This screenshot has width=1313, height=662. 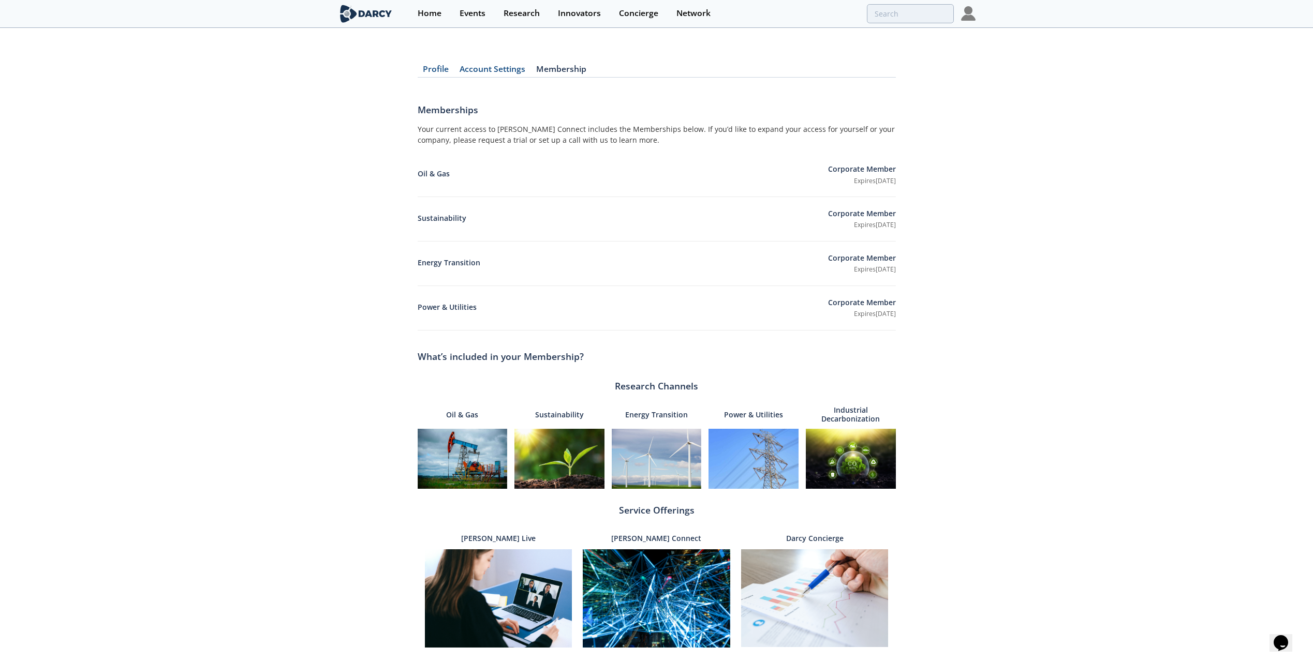 I want to click on div: Concierge, so click(x=639, y=13).